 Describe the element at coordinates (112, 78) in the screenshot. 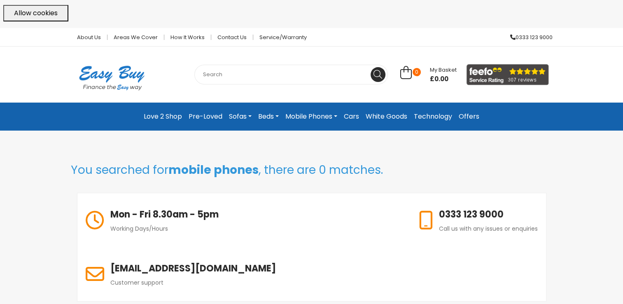

I see `img: Easy Buy` at that location.